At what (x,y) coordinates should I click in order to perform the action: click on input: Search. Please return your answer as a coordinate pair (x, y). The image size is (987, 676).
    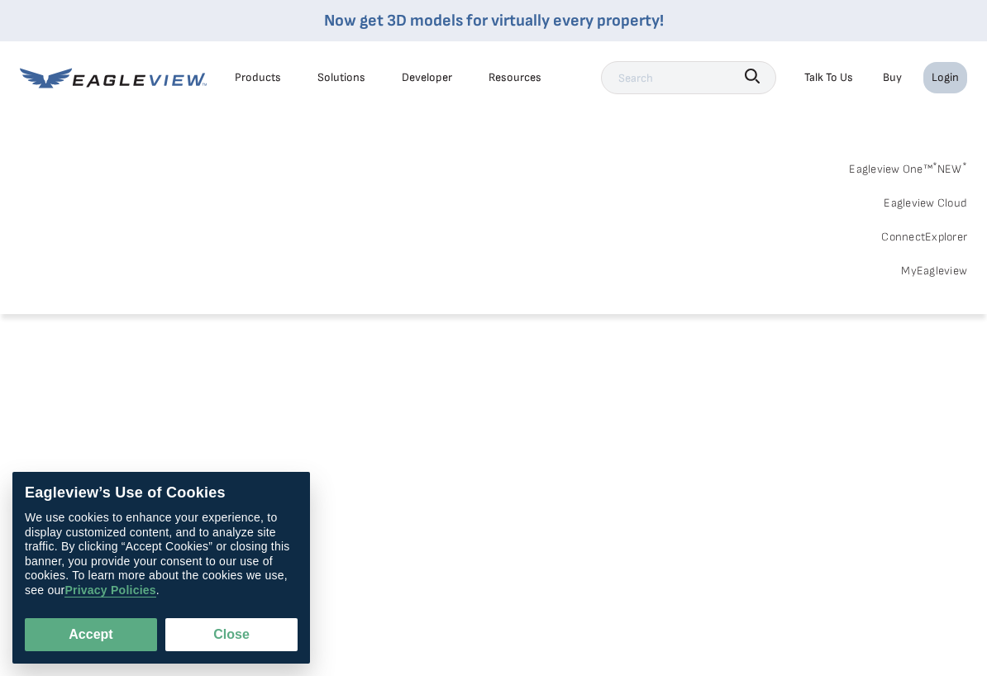
    Looking at the image, I should click on (688, 78).